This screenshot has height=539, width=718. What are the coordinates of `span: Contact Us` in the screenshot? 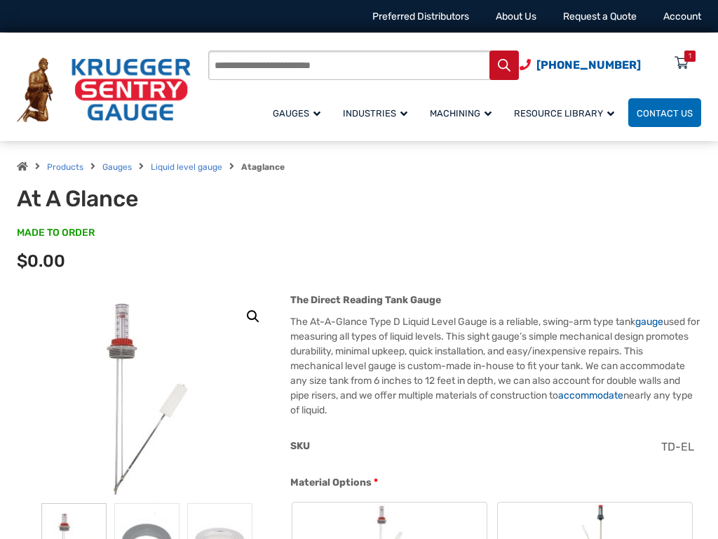 It's located at (665, 113).